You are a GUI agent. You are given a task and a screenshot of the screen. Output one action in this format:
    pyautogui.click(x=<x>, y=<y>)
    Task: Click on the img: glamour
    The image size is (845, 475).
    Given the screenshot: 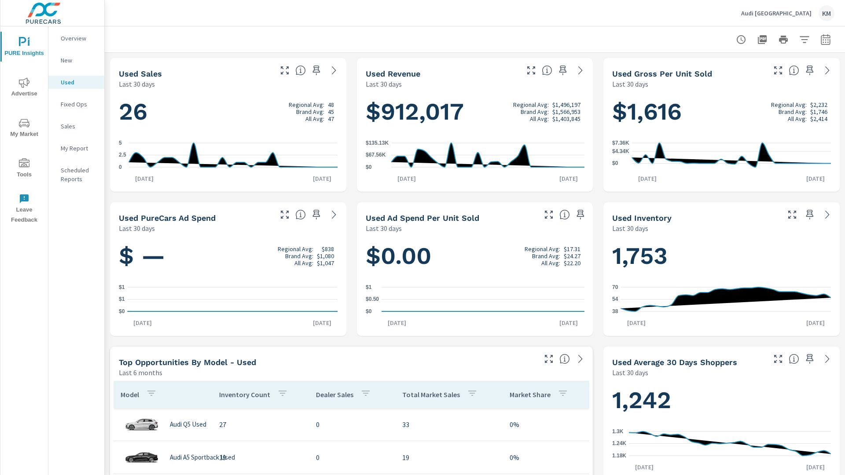 What is the action you would take?
    pyautogui.click(x=142, y=458)
    